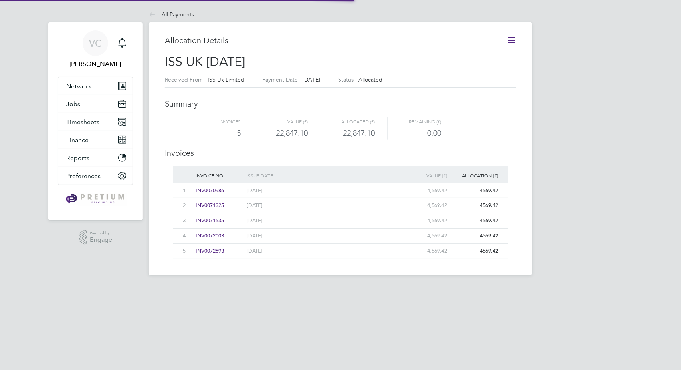 This screenshot has width=681, height=370. What do you see at coordinates (95, 199) in the screenshot?
I see `a: Go to home page` at bounding box center [95, 199].